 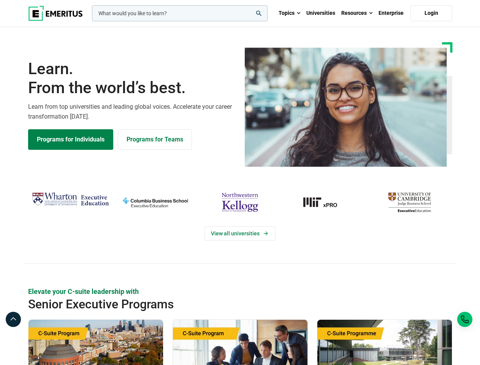 I want to click on a: View Universities, so click(x=240, y=234).